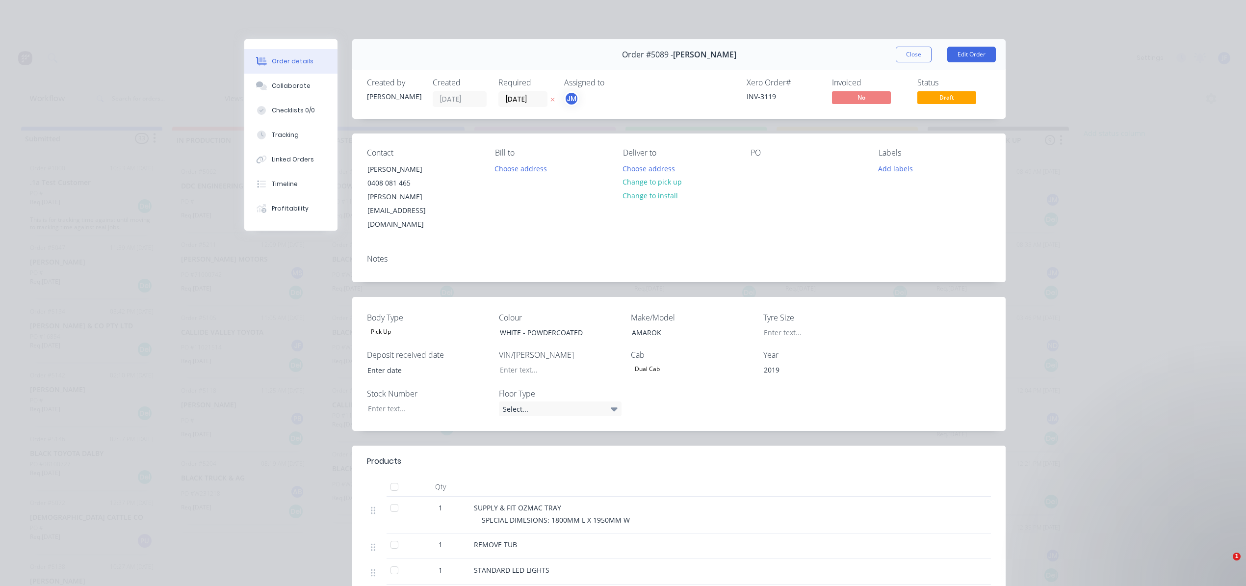 This screenshot has height=586, width=1246. Describe the element at coordinates (285, 184) in the screenshot. I see `div: Timeline` at that location.